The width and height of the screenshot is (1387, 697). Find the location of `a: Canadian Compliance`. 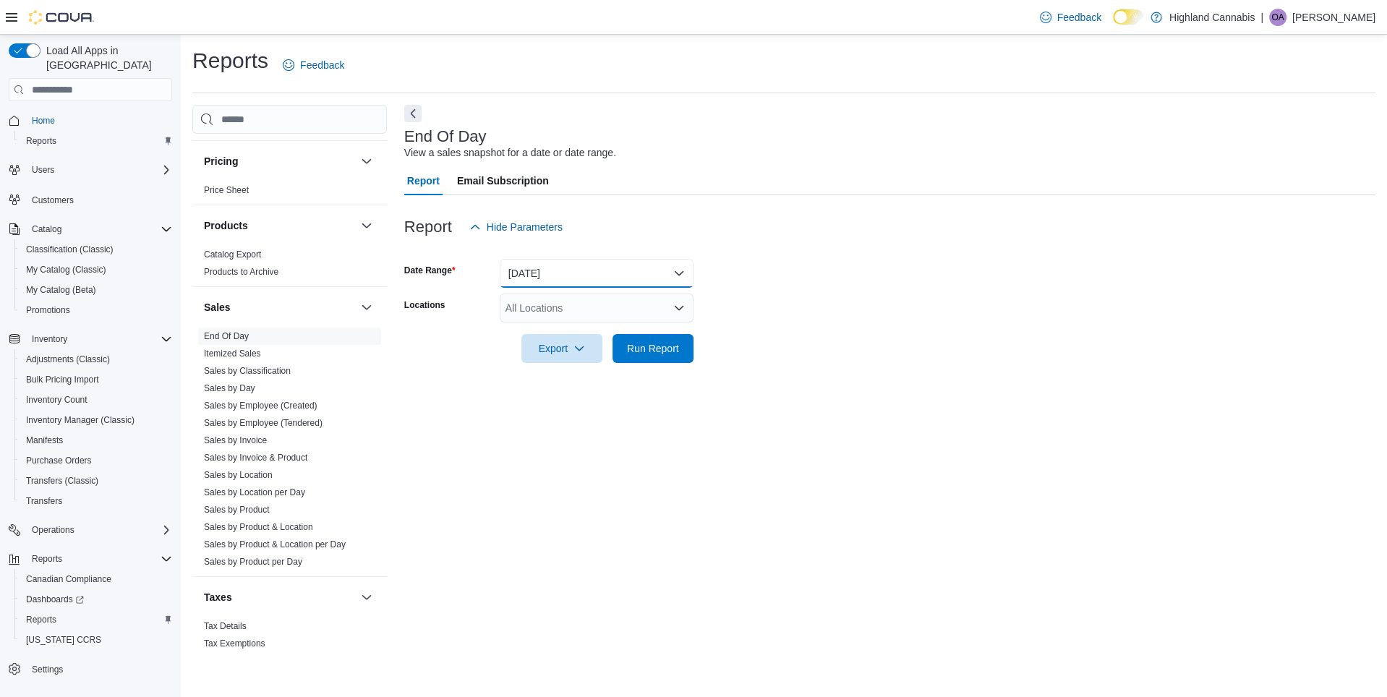

a: Canadian Compliance is located at coordinates (69, 579).